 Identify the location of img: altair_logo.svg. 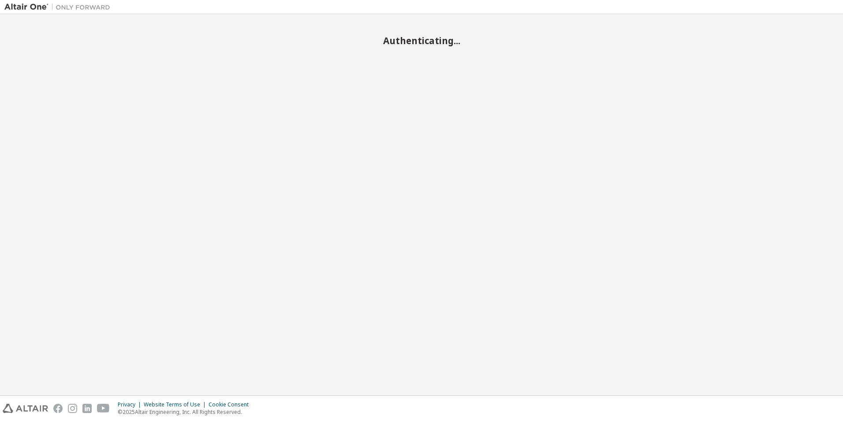
(25, 408).